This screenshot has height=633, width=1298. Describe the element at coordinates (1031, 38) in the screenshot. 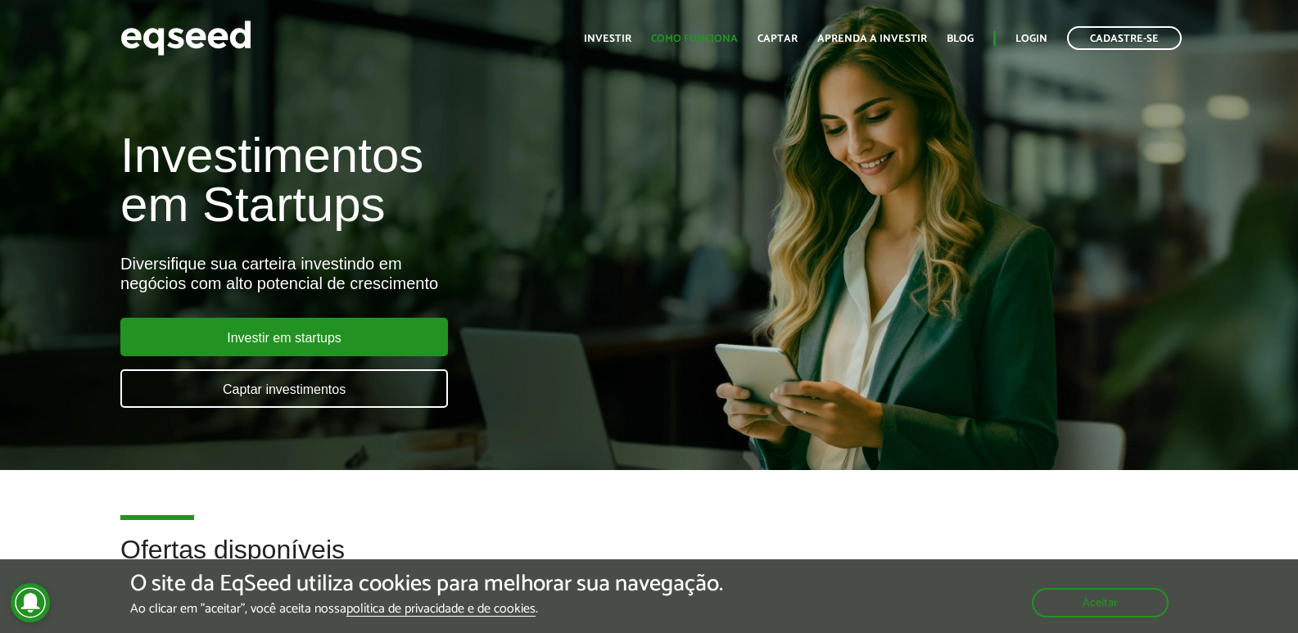

I see `a: Login` at that location.